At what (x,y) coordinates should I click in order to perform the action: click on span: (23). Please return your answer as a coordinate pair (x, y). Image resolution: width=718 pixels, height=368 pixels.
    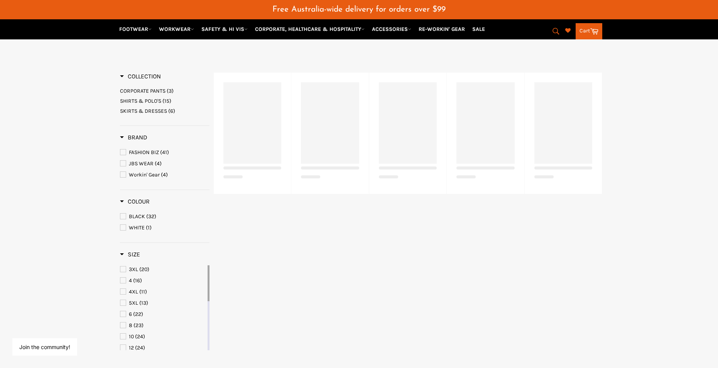
    Looking at the image, I should click on (139, 325).